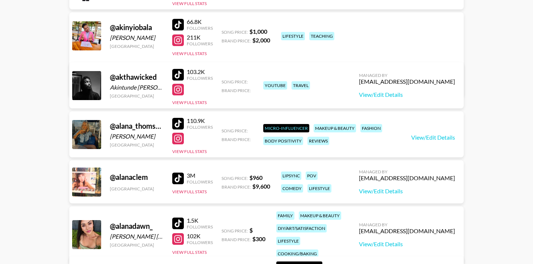 Image resolution: width=533 pixels, height=264 pixels. I want to click on div: family, so click(285, 215).